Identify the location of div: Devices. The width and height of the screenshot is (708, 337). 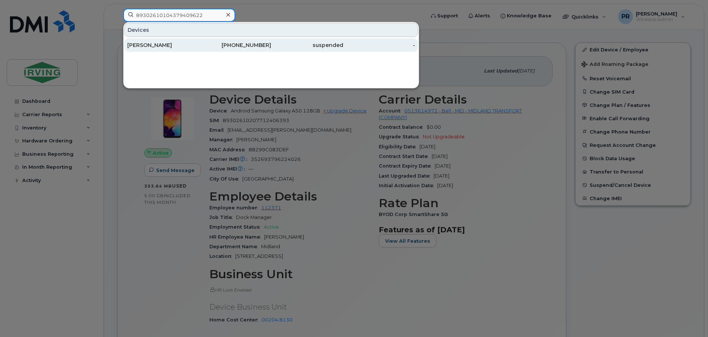
(271, 30).